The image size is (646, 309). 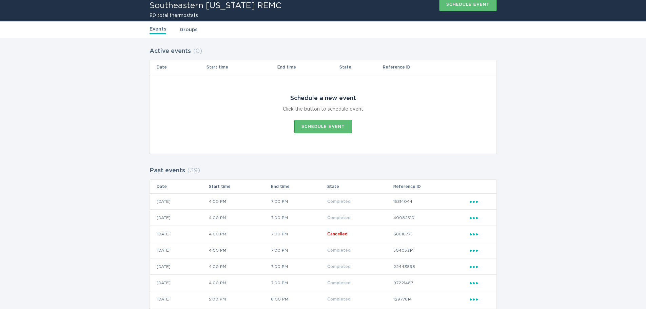 What do you see at coordinates (189, 30) in the screenshot?
I see `a: Groups` at bounding box center [189, 30].